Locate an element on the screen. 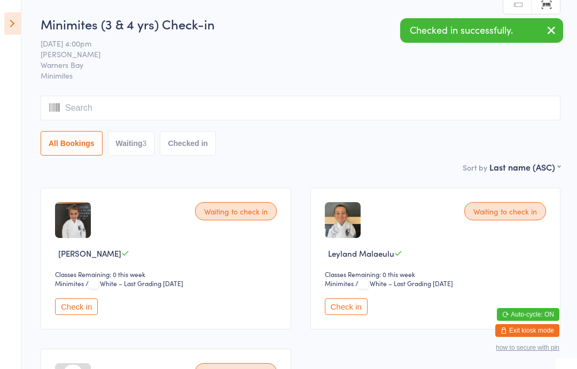 This screenshot has height=369, width=577. div: Last name (ASC) is located at coordinates (525, 167).